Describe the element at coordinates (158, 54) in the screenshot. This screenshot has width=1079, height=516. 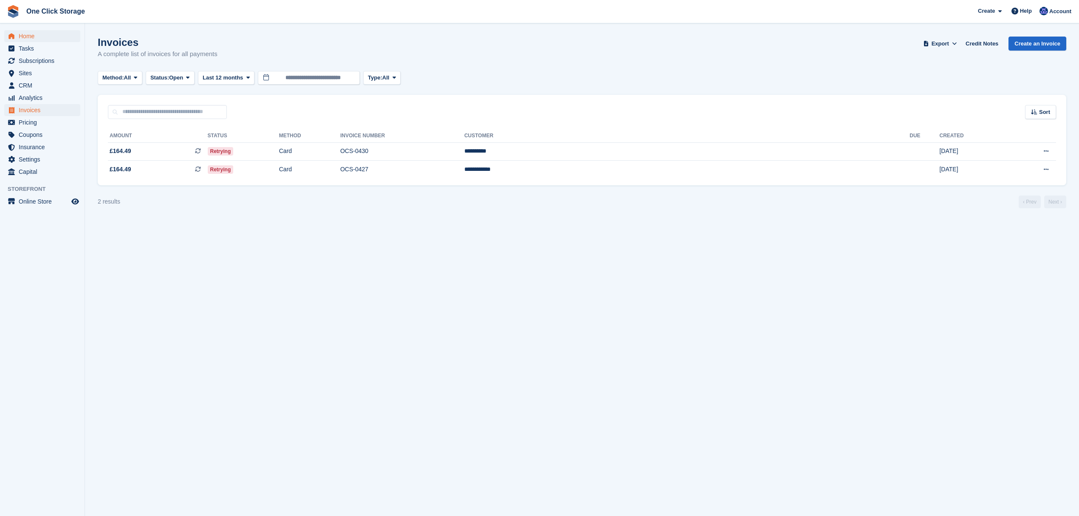
I see `p: A complete list of invoices for all payments` at that location.